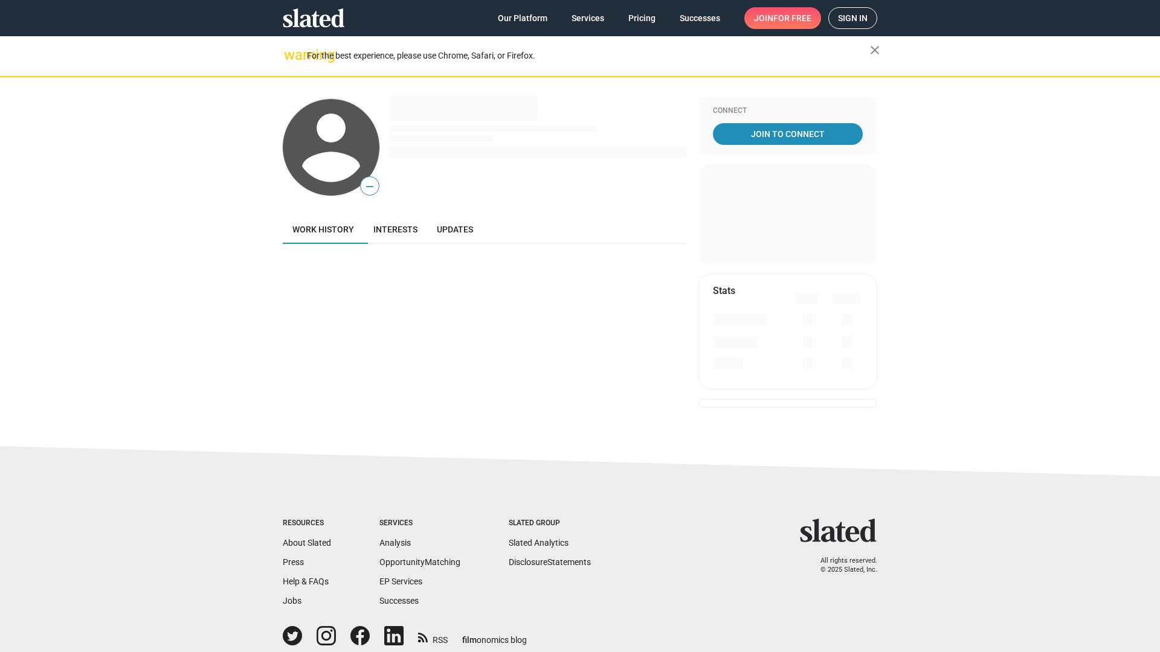 This screenshot has width=1160, height=652. What do you see at coordinates (852, 18) in the screenshot?
I see `span: Sign in` at bounding box center [852, 18].